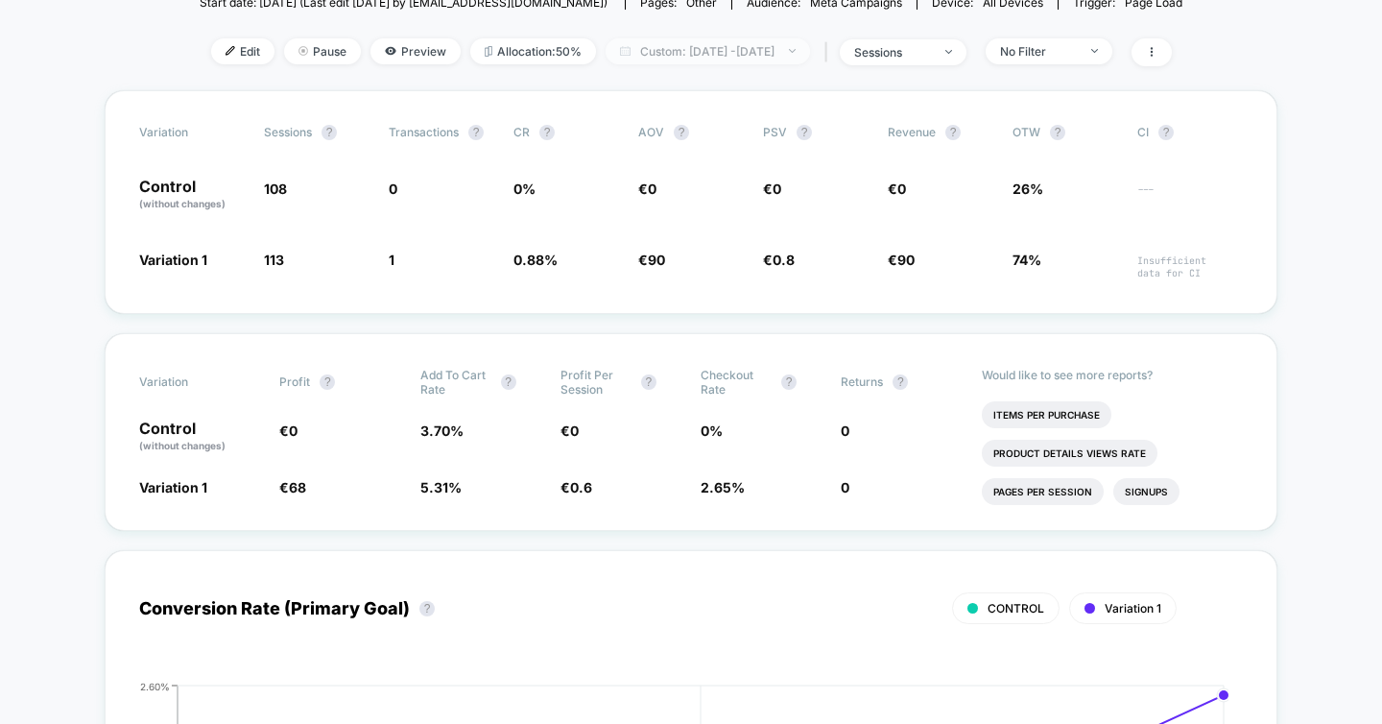 The image size is (1382, 724). I want to click on span: 26%, so click(1028, 188).